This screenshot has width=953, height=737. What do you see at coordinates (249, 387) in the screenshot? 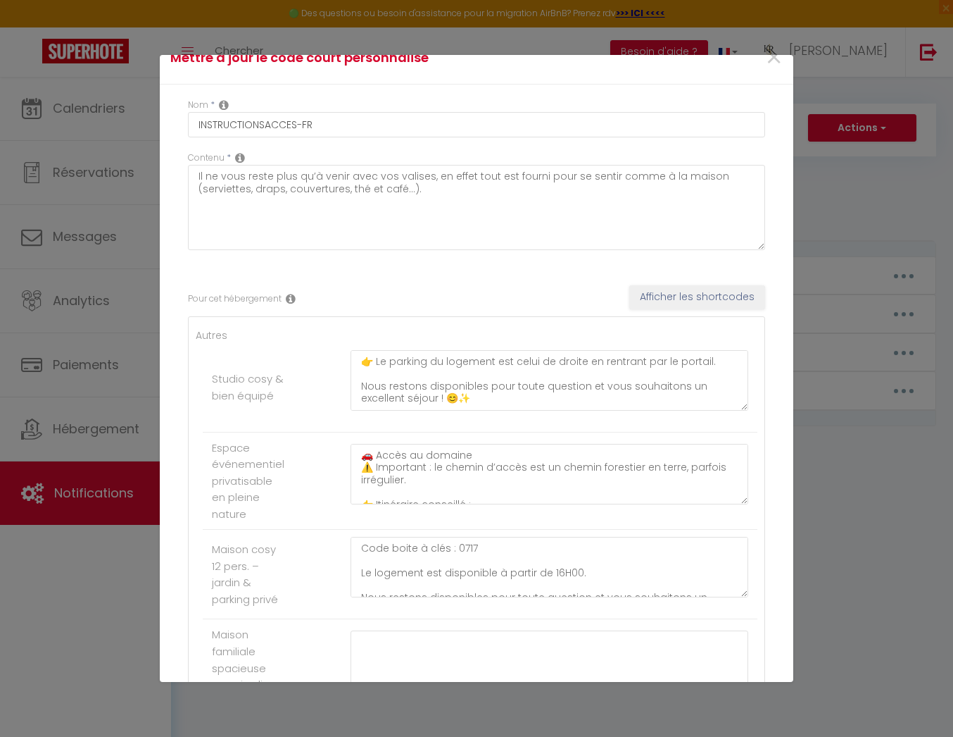
I see `label: Studio cosy & bien équipé` at bounding box center [249, 387].